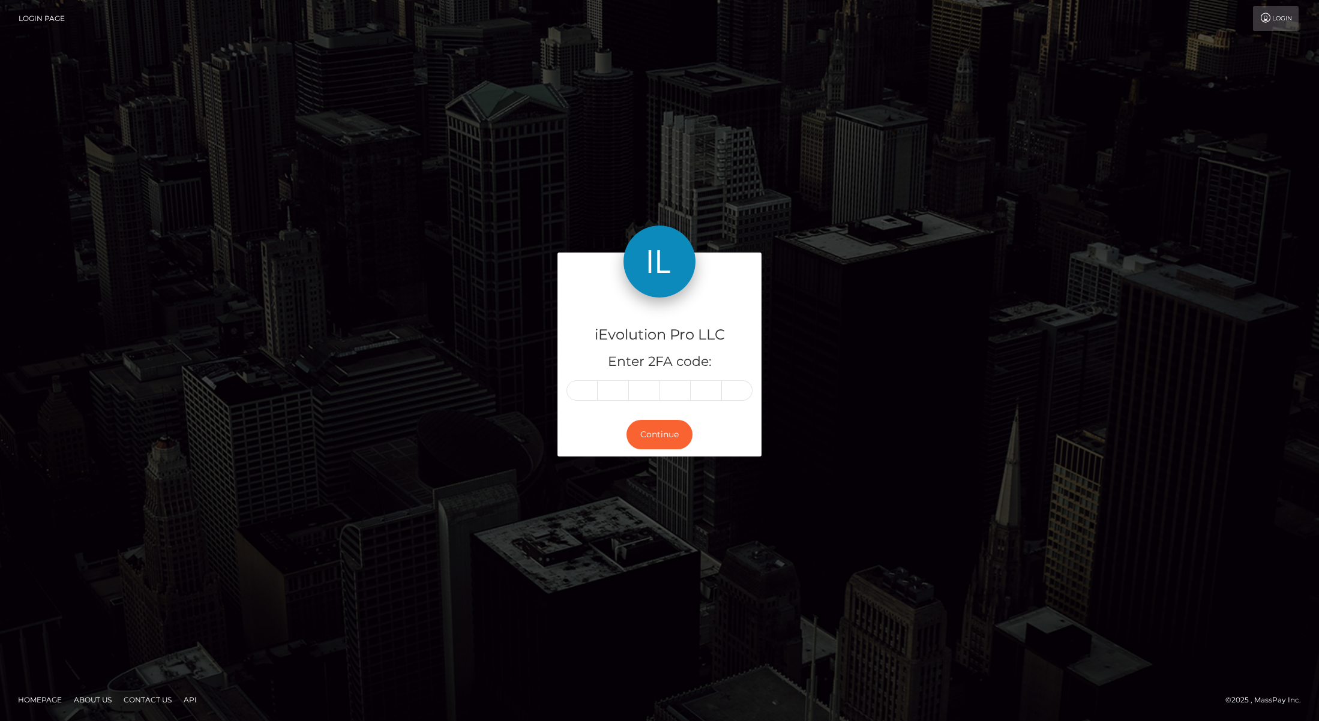  Describe the element at coordinates (190, 700) in the screenshot. I see `a: API` at that location.